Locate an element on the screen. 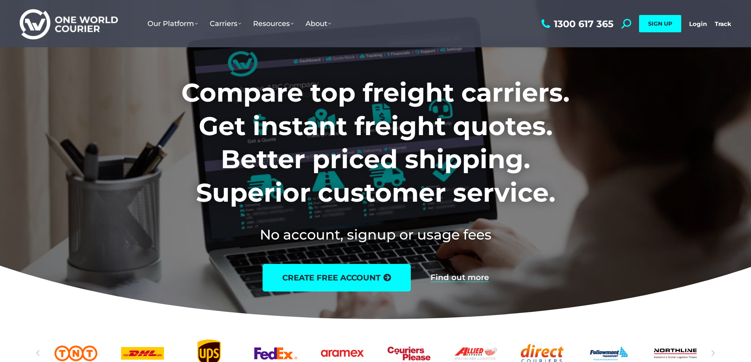  a: SIGN UP is located at coordinates (660, 24).